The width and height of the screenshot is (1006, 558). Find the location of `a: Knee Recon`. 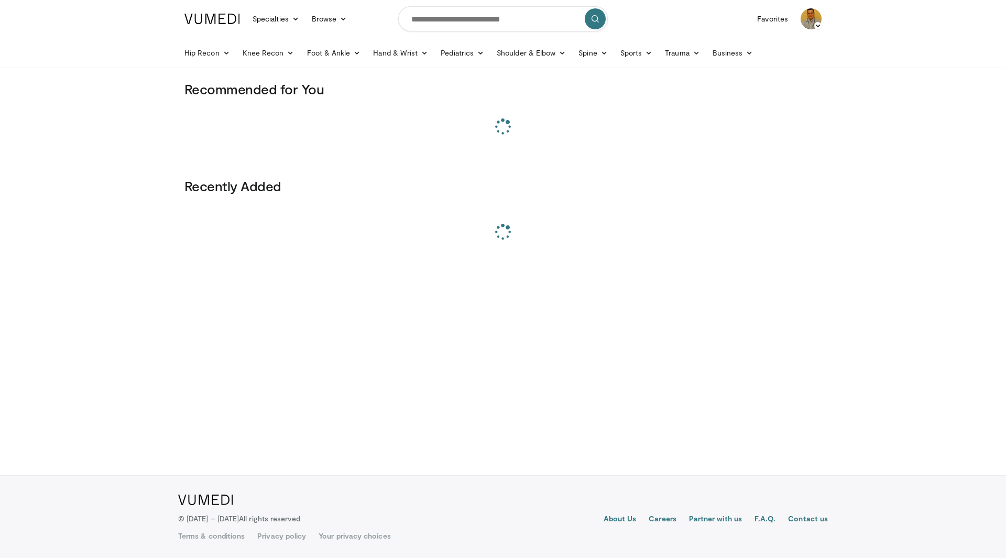

a: Knee Recon is located at coordinates (268, 53).